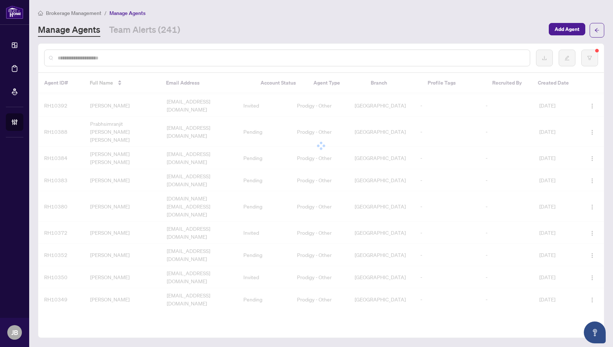 This screenshot has height=347, width=613. I want to click on span: arrow-left, so click(597, 30).